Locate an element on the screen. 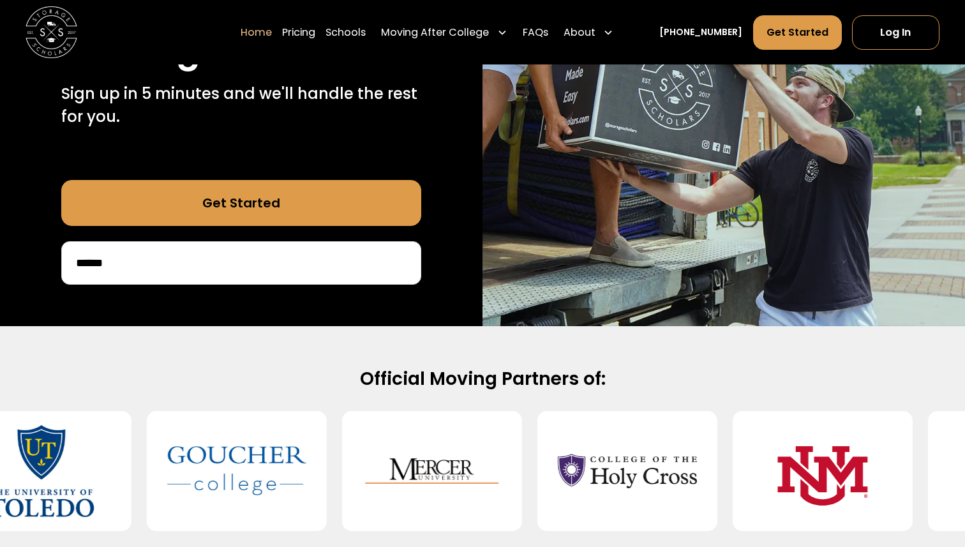 The image size is (965, 547). a: FAQs is located at coordinates (536, 32).